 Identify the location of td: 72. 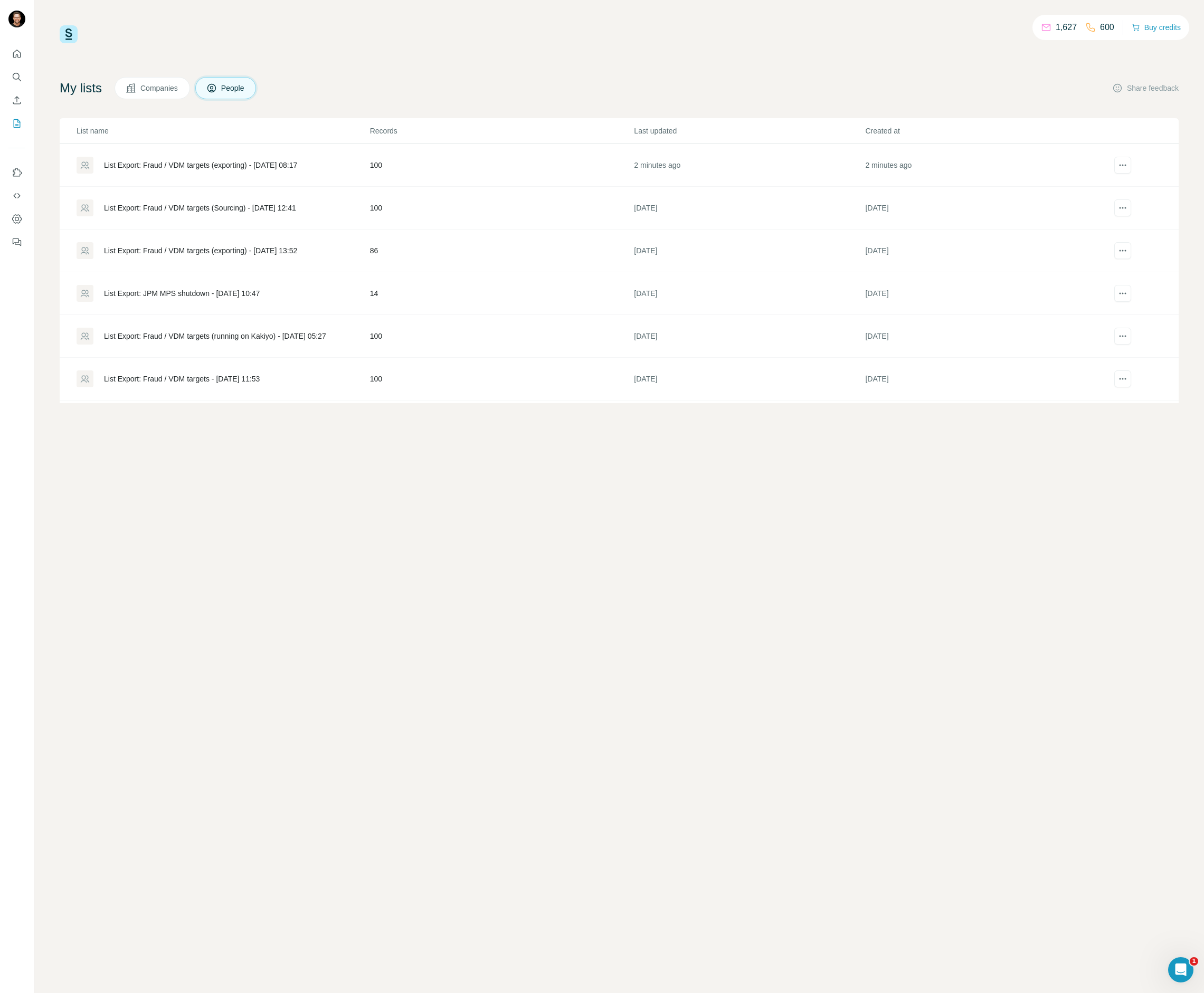
(501, 422).